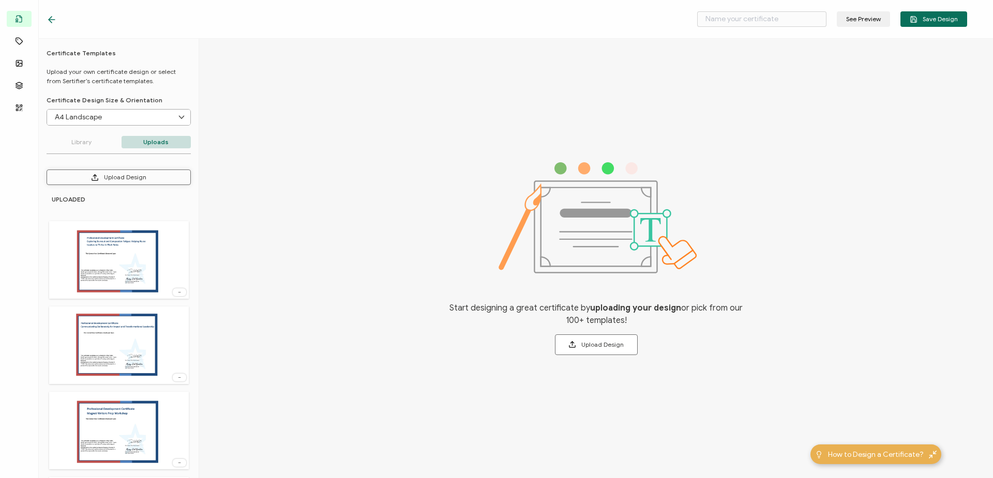 The image size is (993, 478). I want to click on h6: UPLOADED, so click(120, 199).